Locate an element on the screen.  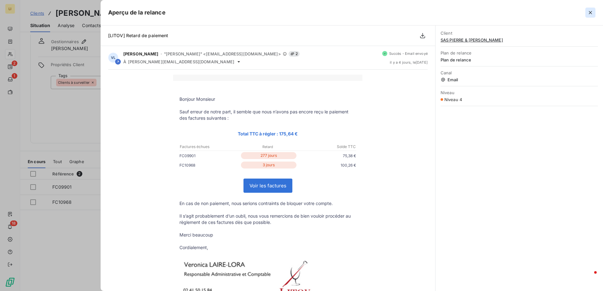
p: Sauf erreur de notre part, il semble que nous n’avons pas encore reçu le paiement des factures su... is located at coordinates (268, 115).